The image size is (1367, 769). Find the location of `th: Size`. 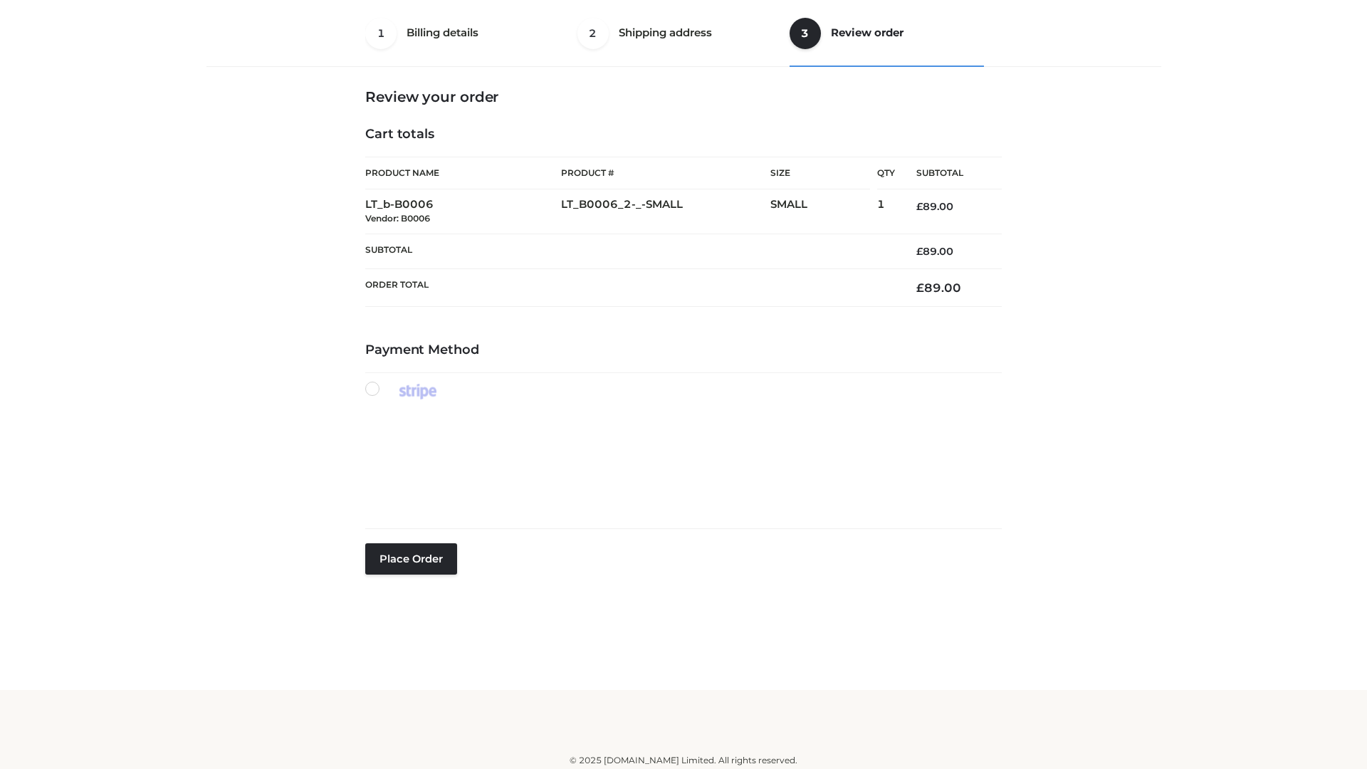

th: Size is located at coordinates (820, 173).